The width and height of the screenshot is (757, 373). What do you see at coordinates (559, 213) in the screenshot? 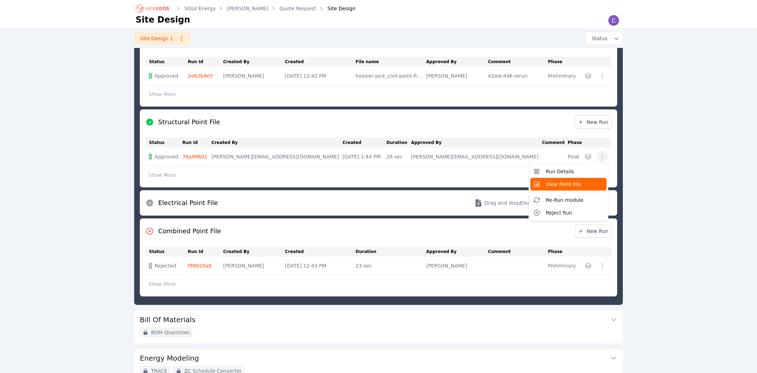
I see `span: Reject Run` at bounding box center [559, 213].